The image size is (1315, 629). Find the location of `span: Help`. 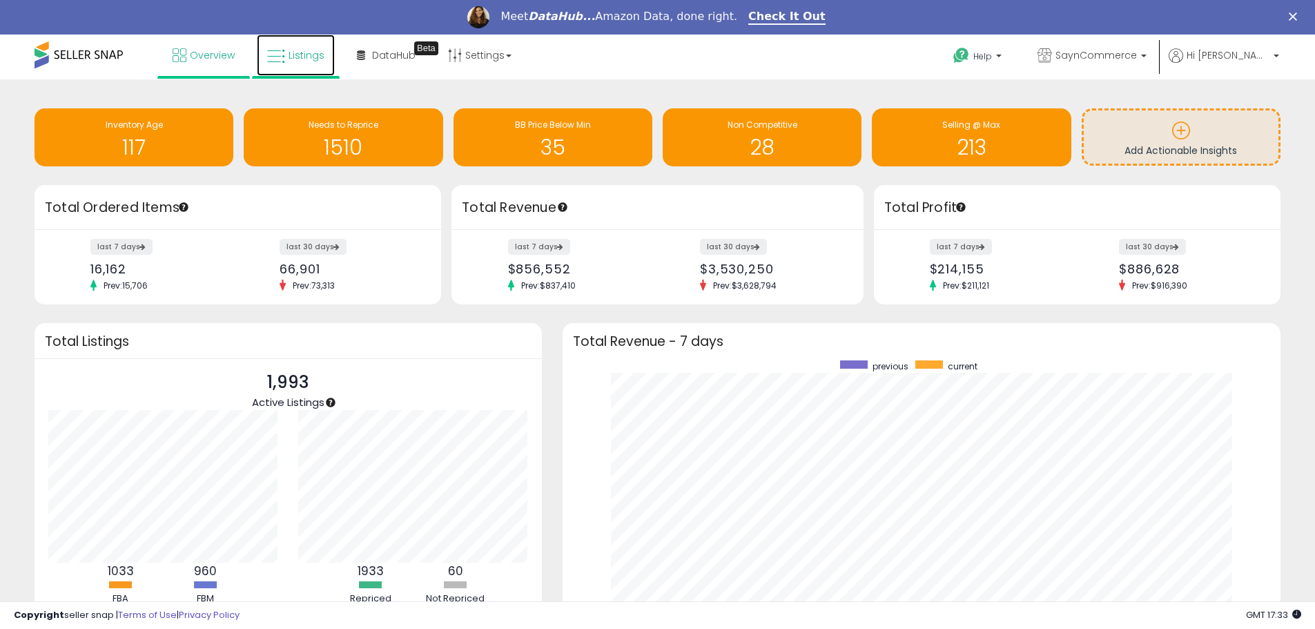

span: Help is located at coordinates (982, 56).